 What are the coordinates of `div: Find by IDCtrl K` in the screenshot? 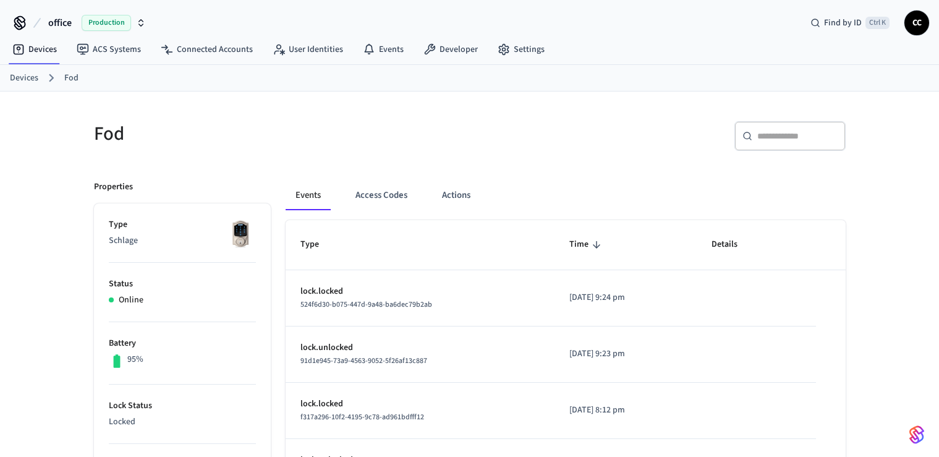 It's located at (850, 23).